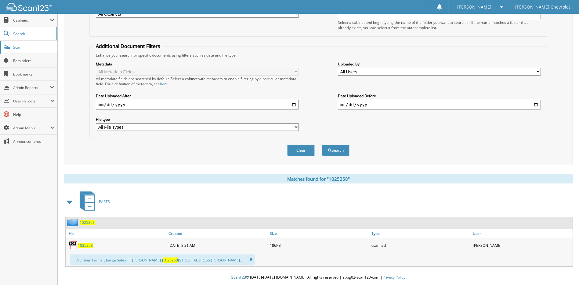 This screenshot has width=579, height=285. I want to click on span: User Reports, so click(31, 101).